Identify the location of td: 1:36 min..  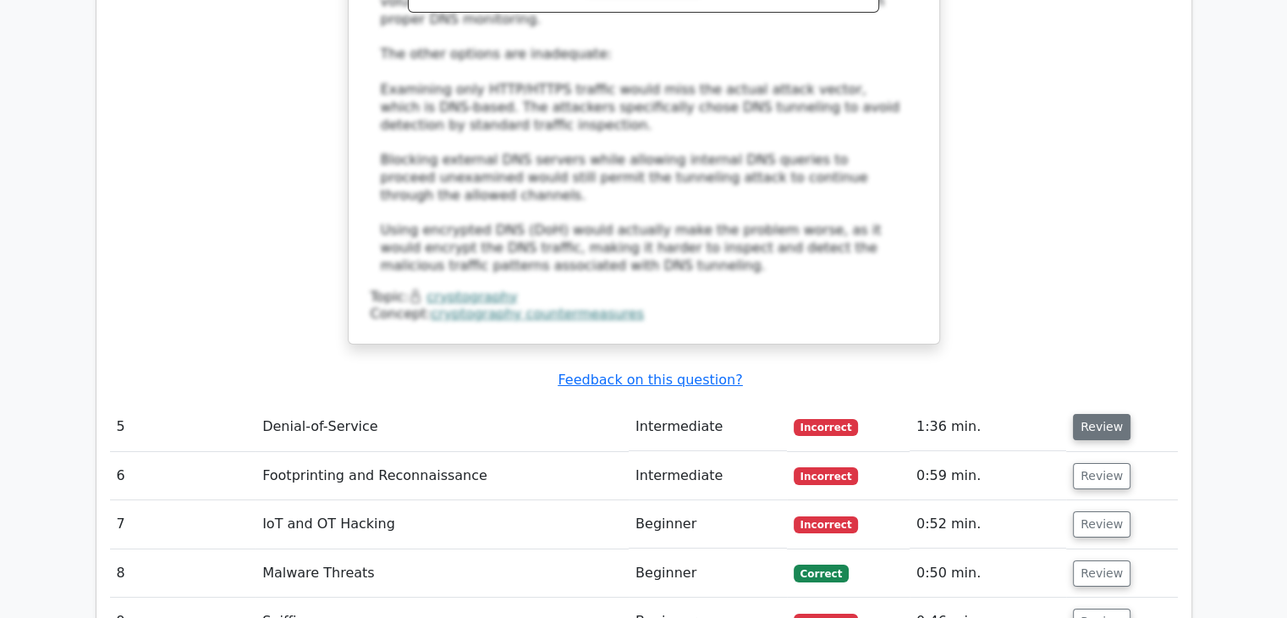
(987, 426).